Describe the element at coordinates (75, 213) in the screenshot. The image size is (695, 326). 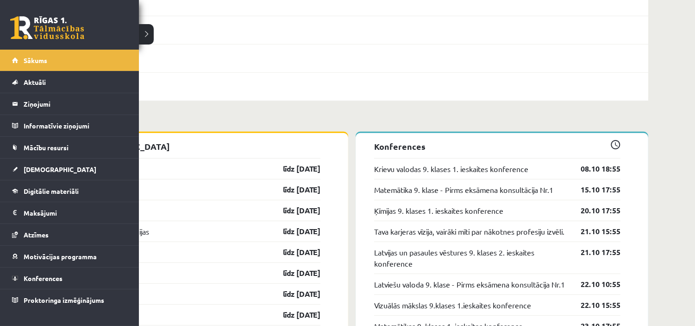
I see `legend: Maksājumi` at that location.